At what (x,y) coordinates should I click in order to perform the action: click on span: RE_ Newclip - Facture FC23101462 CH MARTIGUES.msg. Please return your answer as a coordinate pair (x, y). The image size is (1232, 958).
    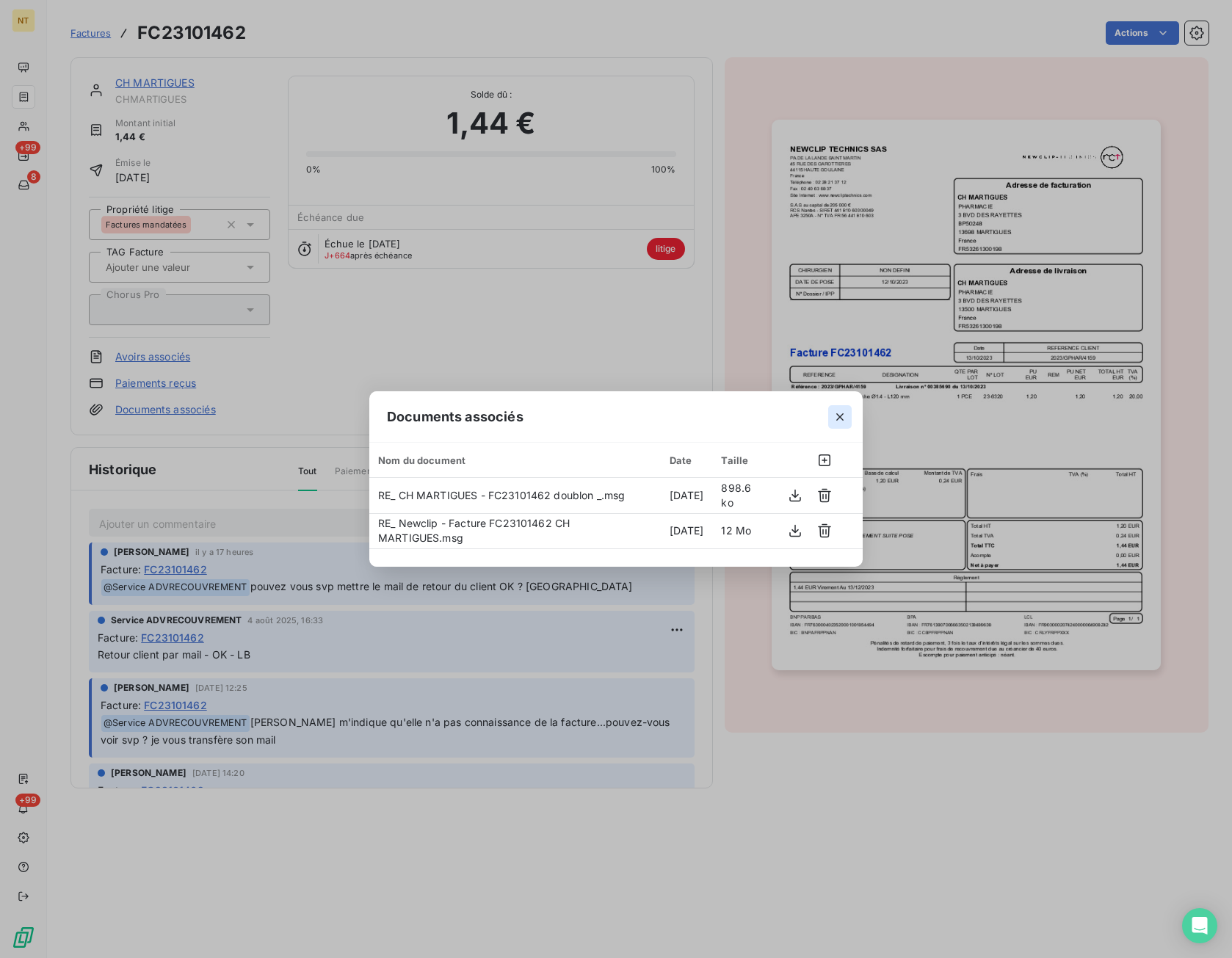
    Looking at the image, I should click on (474, 530).